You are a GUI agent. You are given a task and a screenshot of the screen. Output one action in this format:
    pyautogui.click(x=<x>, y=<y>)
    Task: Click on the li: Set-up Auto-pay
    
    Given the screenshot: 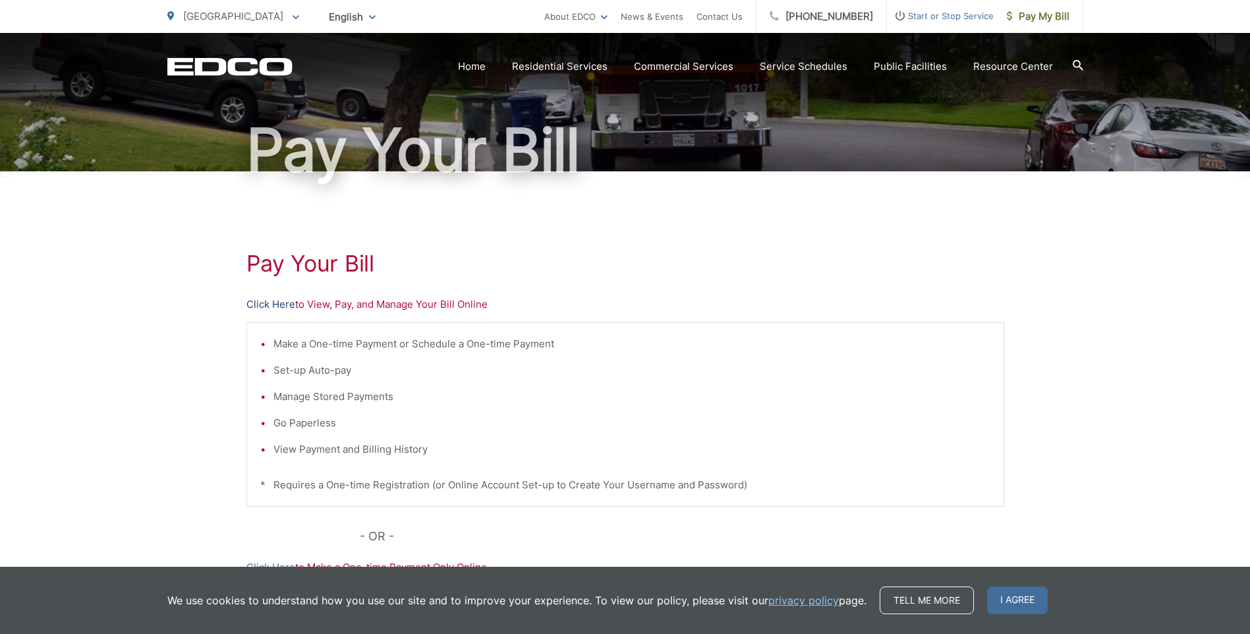 What is the action you would take?
    pyautogui.click(x=632, y=370)
    